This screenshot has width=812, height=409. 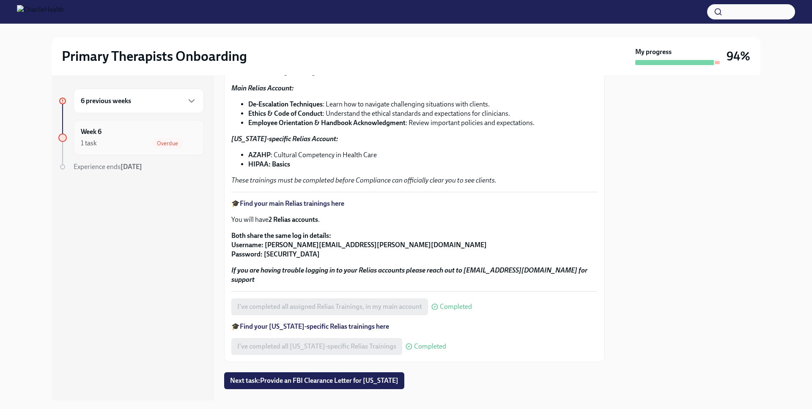 I want to click on h6: Week 6, so click(x=91, y=132).